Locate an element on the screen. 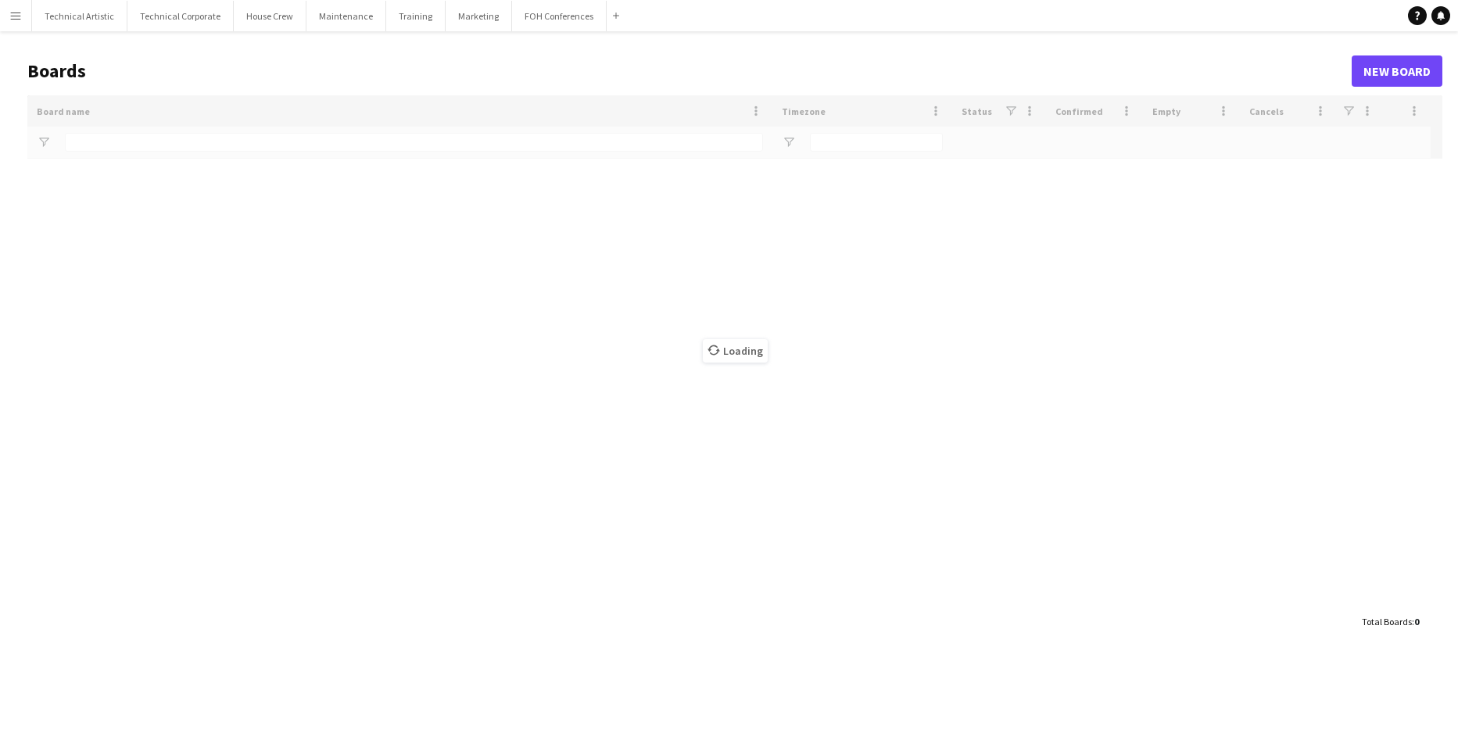  span: Loading is located at coordinates (735, 351).